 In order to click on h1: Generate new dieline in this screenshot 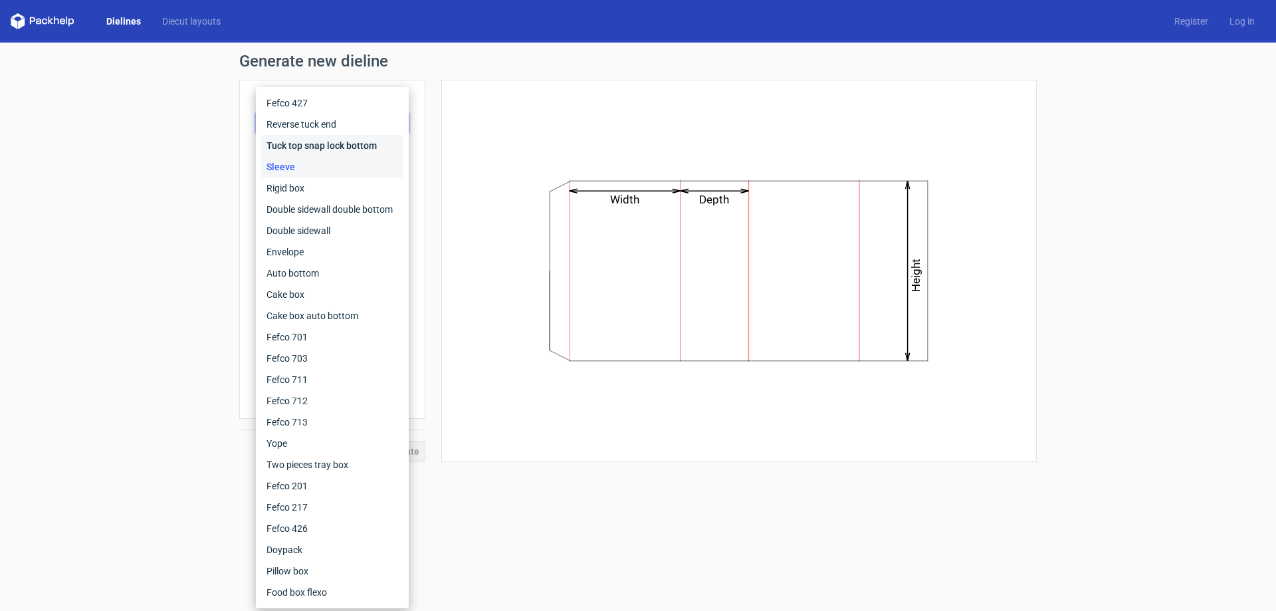, I will do `click(638, 61)`.